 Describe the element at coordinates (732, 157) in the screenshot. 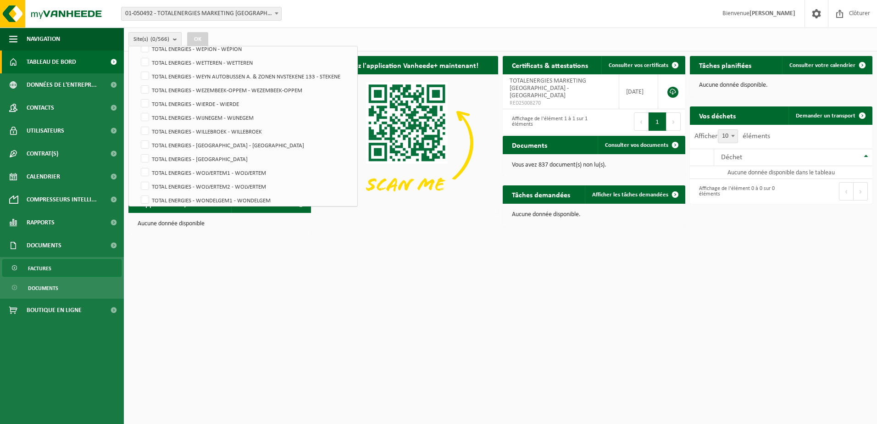

I see `span: Déchet` at that location.